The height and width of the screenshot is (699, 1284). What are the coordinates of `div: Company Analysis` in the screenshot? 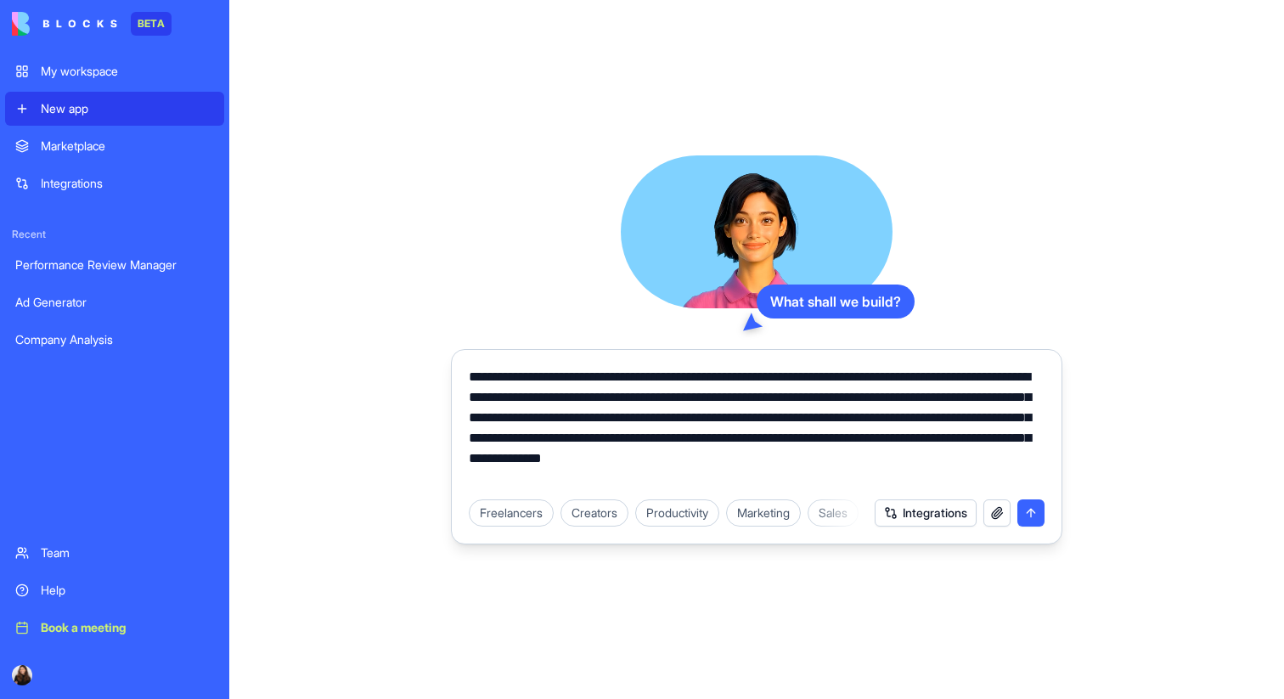 It's located at (115, 340).